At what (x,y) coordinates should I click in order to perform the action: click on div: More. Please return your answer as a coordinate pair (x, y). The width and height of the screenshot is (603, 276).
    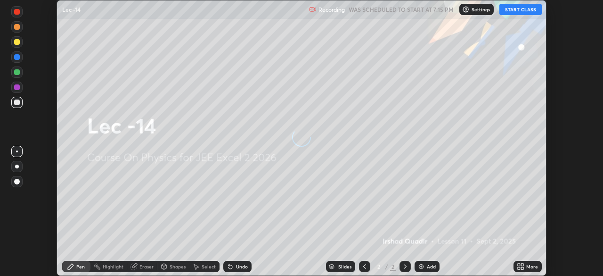
    Looking at the image, I should click on (532, 266).